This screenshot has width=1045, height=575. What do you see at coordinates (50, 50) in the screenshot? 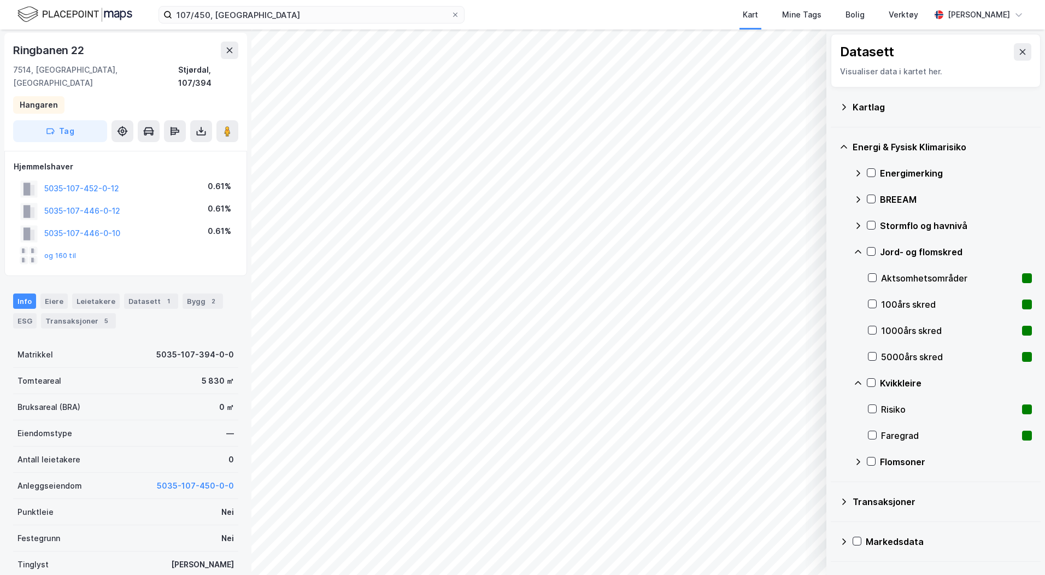
I see `div: Ringbanen 22` at bounding box center [50, 50].